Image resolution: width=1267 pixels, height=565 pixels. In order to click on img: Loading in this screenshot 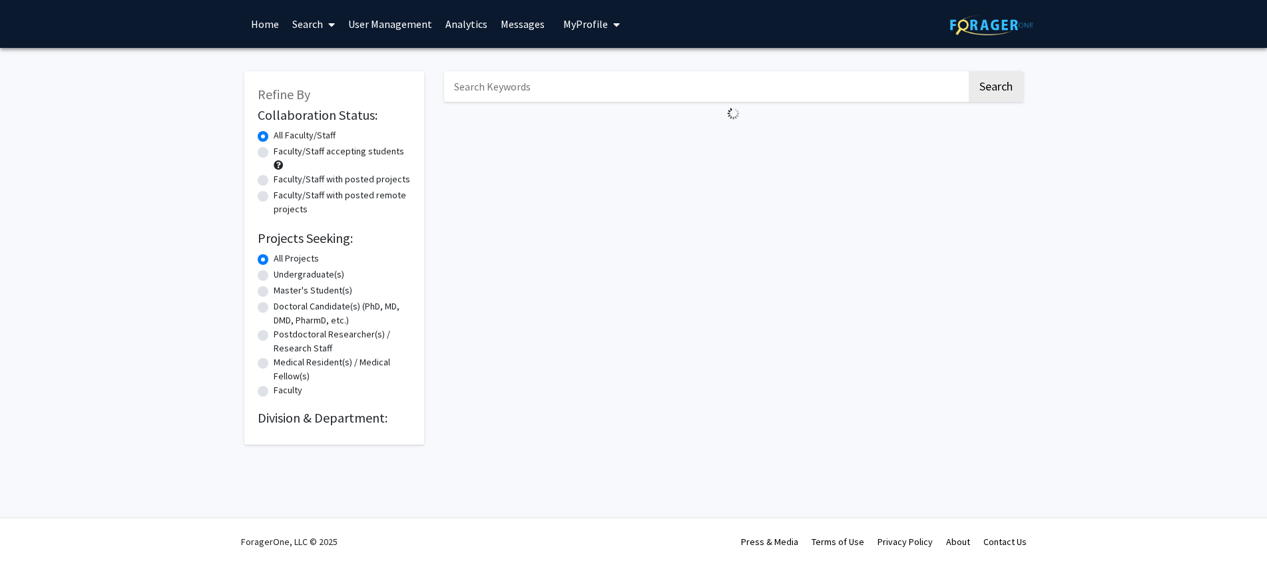, I will do `click(733, 113)`.